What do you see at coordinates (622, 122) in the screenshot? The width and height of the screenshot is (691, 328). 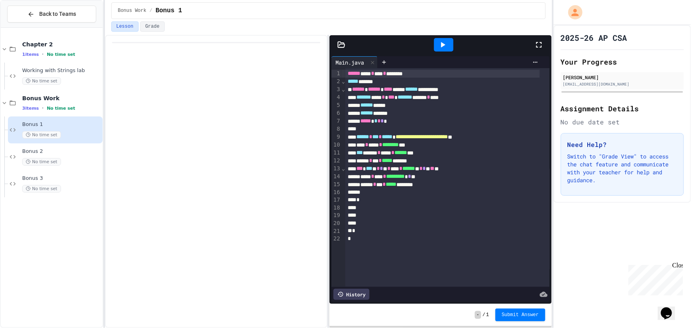 I see `div: No due date set` at bounding box center [622, 122].